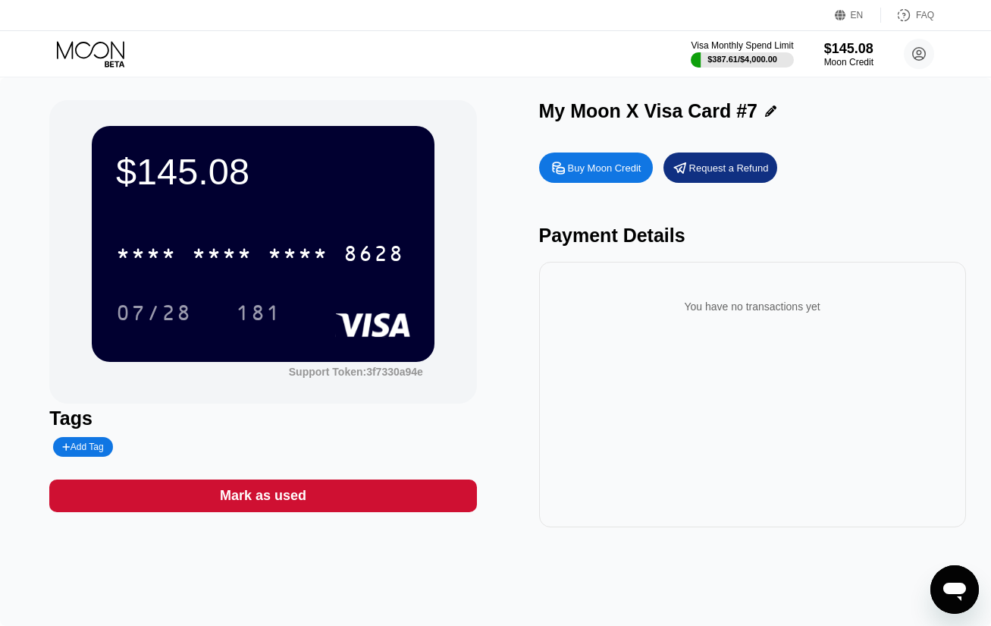 This screenshot has height=626, width=991. Describe the element at coordinates (83, 447) in the screenshot. I see `div: Add Tag` at that location.